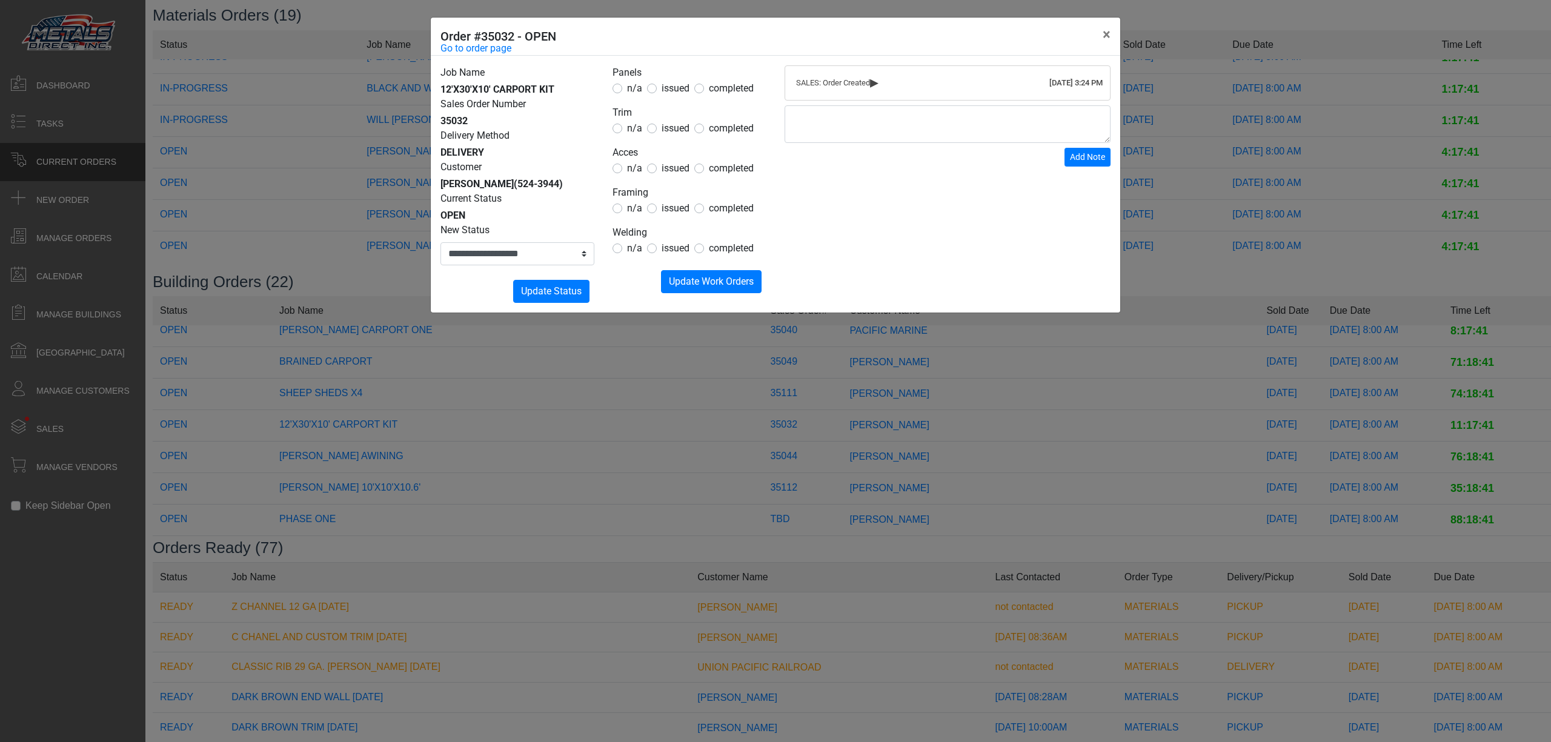 This screenshot has height=742, width=1551. What do you see at coordinates (517, 153) in the screenshot?
I see `div: DELIVERY` at bounding box center [517, 153].